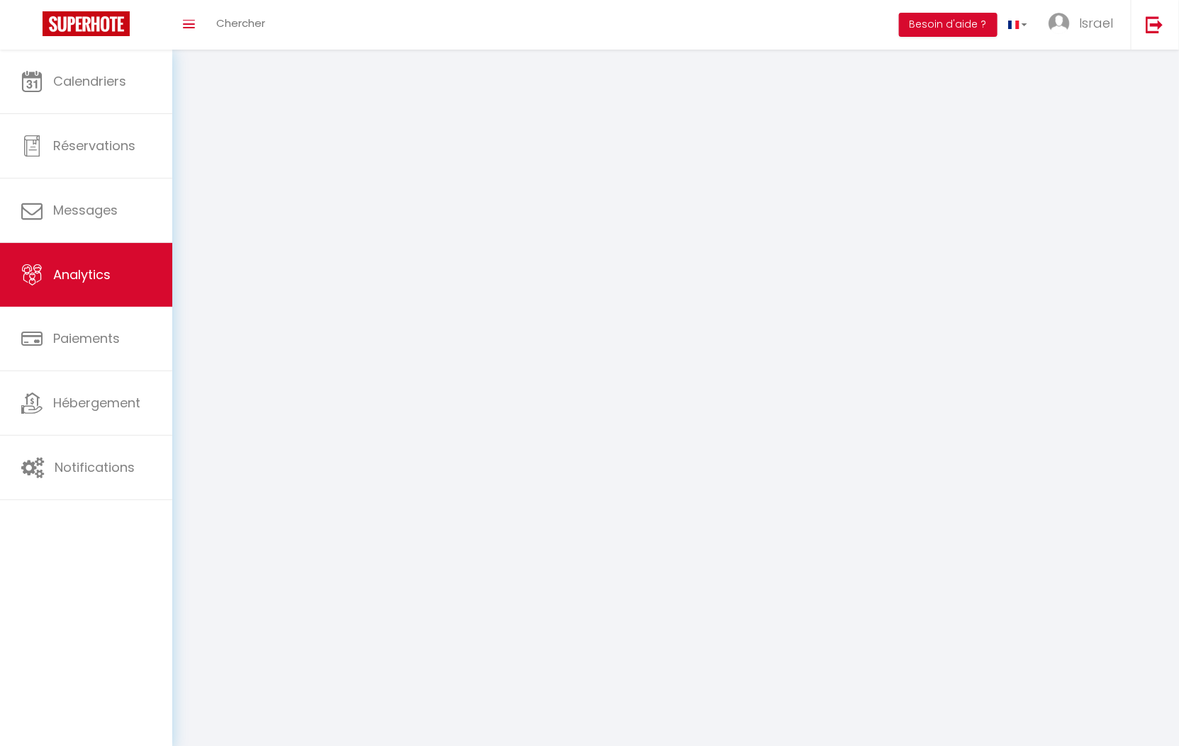 The width and height of the screenshot is (1179, 746). What do you see at coordinates (948, 25) in the screenshot?
I see `button: Besoin d'aide ?` at bounding box center [948, 25].